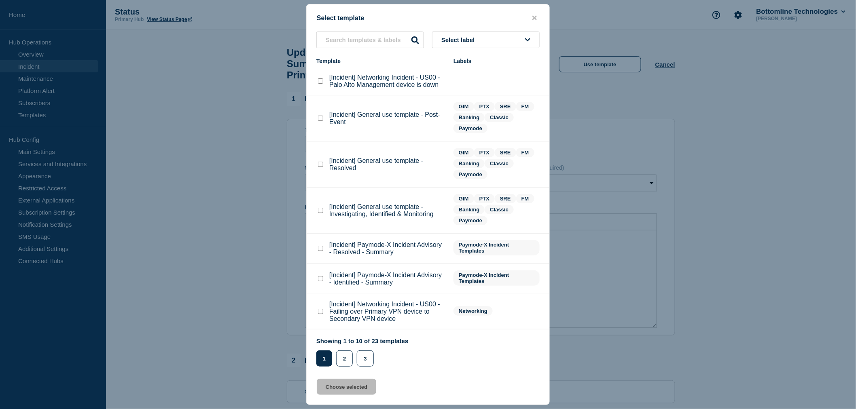 Image resolution: width=856 pixels, height=409 pixels. Describe the element at coordinates (370, 40) in the screenshot. I see `input: Search templates & labels` at that location.